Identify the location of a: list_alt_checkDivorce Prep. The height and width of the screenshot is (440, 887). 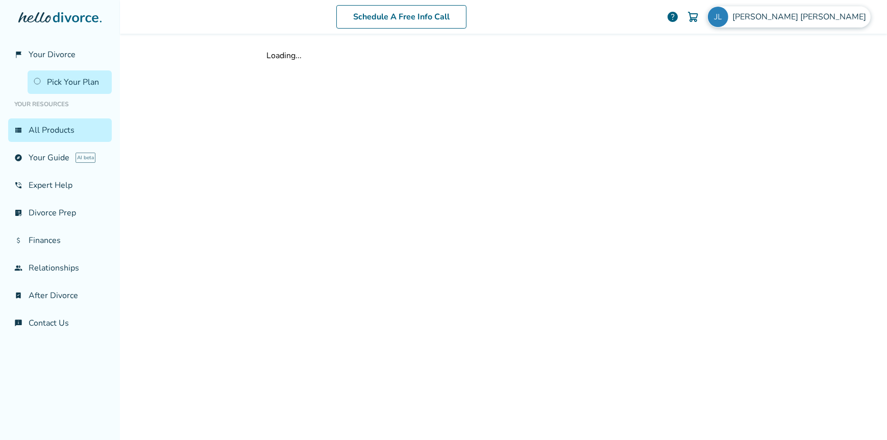
(60, 213).